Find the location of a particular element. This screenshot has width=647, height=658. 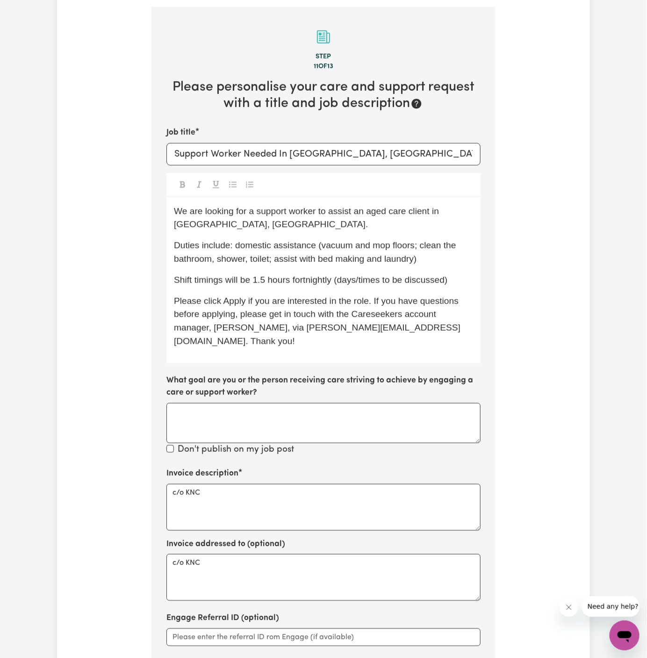

span: Please click Apply if you are interested in the role. If you have questions before applying, plea... is located at coordinates (317, 321).